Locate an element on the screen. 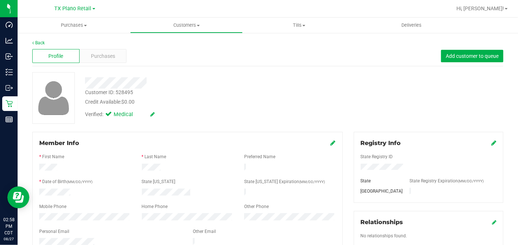  a: Deliveries is located at coordinates (411, 25).